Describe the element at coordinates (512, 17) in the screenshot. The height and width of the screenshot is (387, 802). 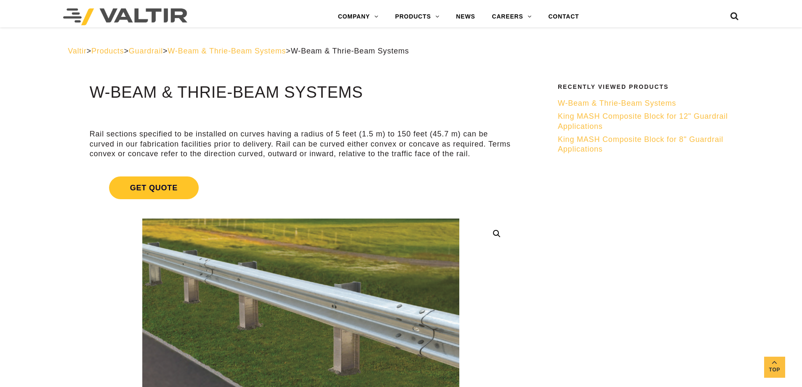
I see `a: CAREERS` at that location.